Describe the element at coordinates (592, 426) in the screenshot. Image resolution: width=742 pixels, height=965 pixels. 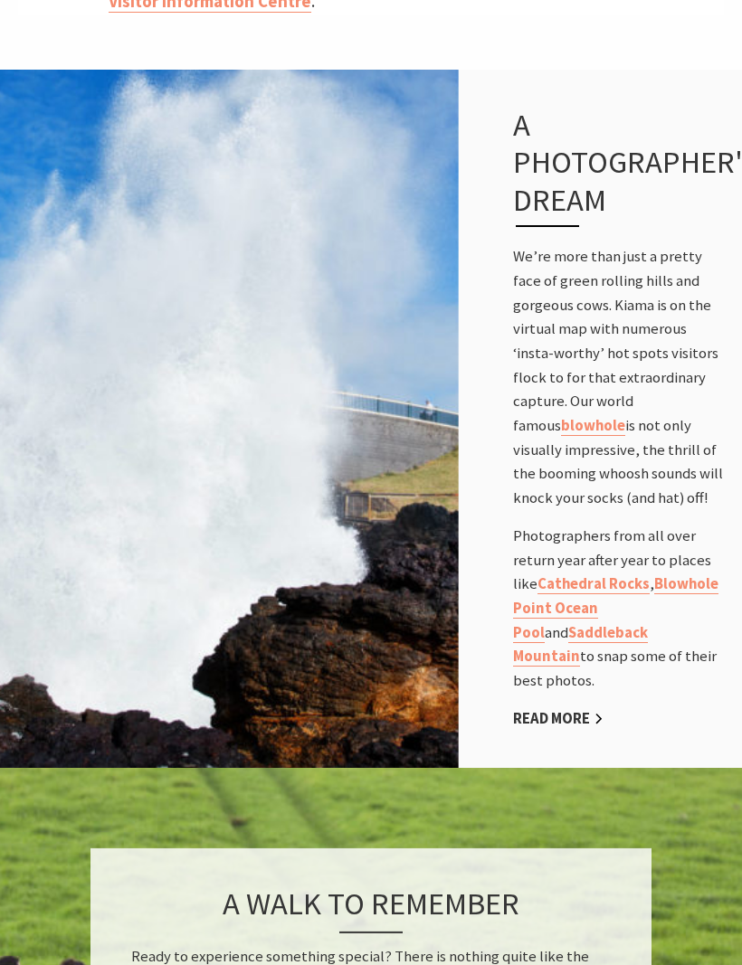
I see `a: blowhole` at that location.